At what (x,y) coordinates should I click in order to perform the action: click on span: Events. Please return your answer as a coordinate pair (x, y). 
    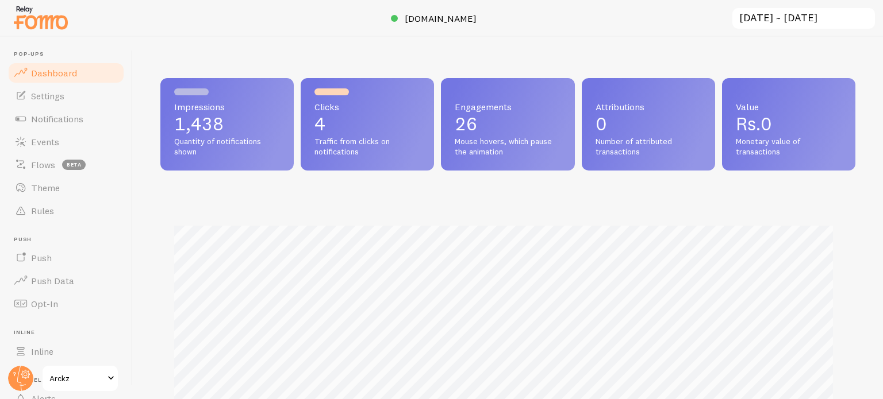
    Looking at the image, I should click on (45, 142).